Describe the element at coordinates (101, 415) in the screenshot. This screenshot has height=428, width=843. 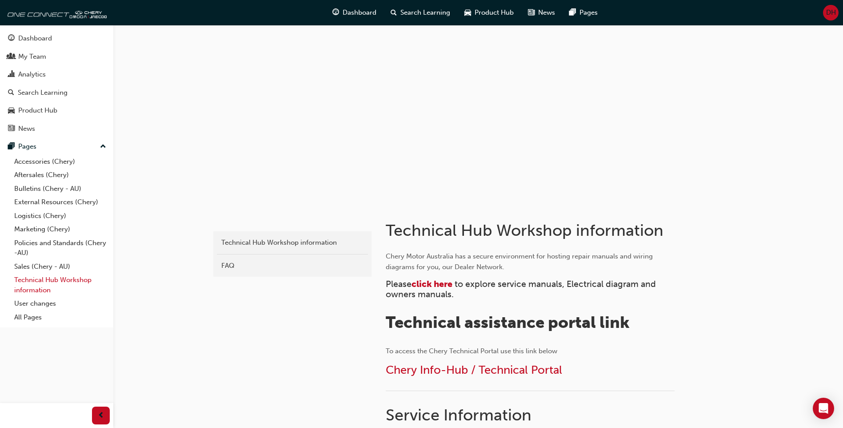
I see `span: prev-icon` at that location.